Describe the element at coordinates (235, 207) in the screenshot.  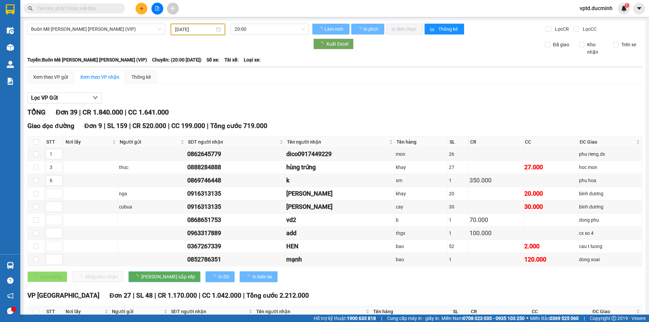
I see `td: 0916313135` at that location.